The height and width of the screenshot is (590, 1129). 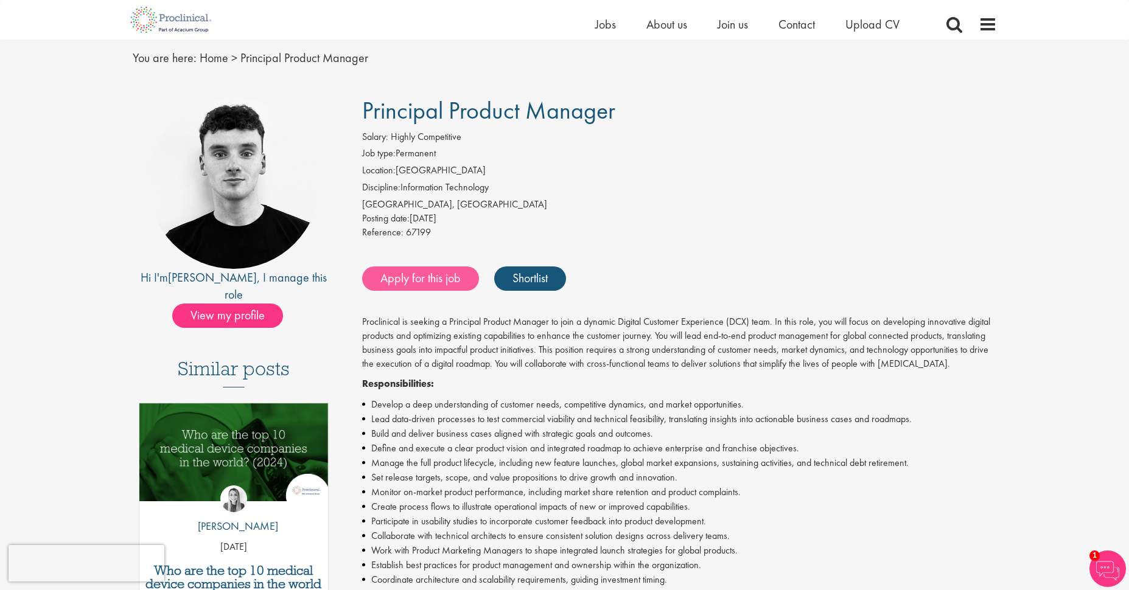 I want to click on li: Work with Product Marketing Managers to shape integrated launch strategies for global products., so click(x=679, y=551).